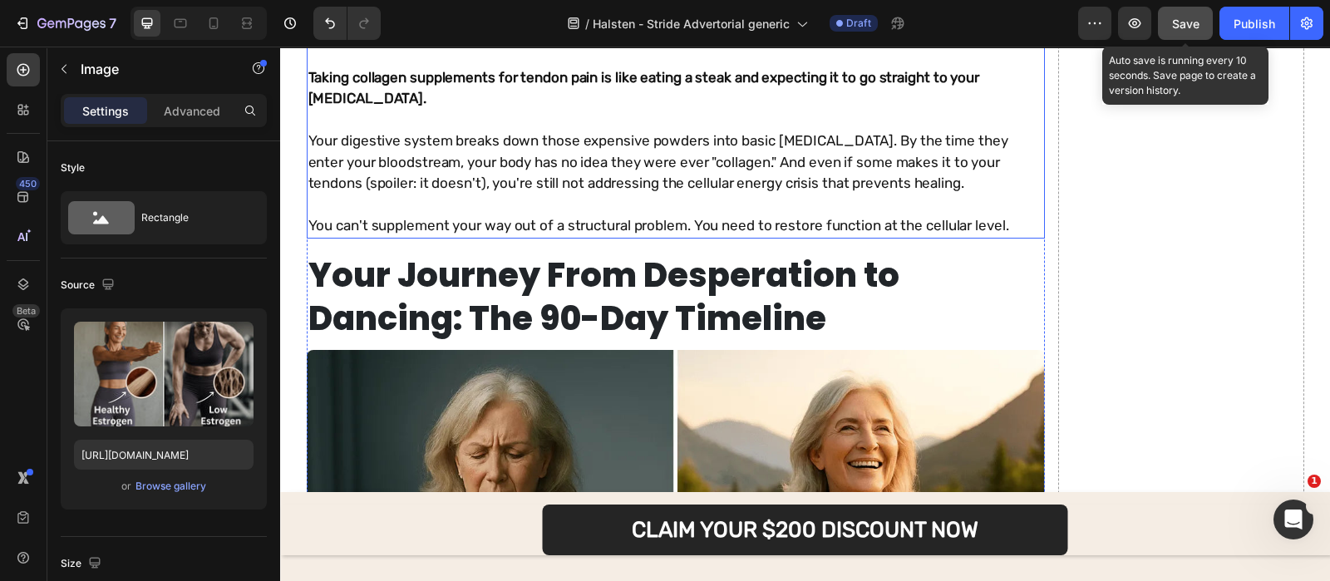  I want to click on div: Publish, so click(1254, 23).